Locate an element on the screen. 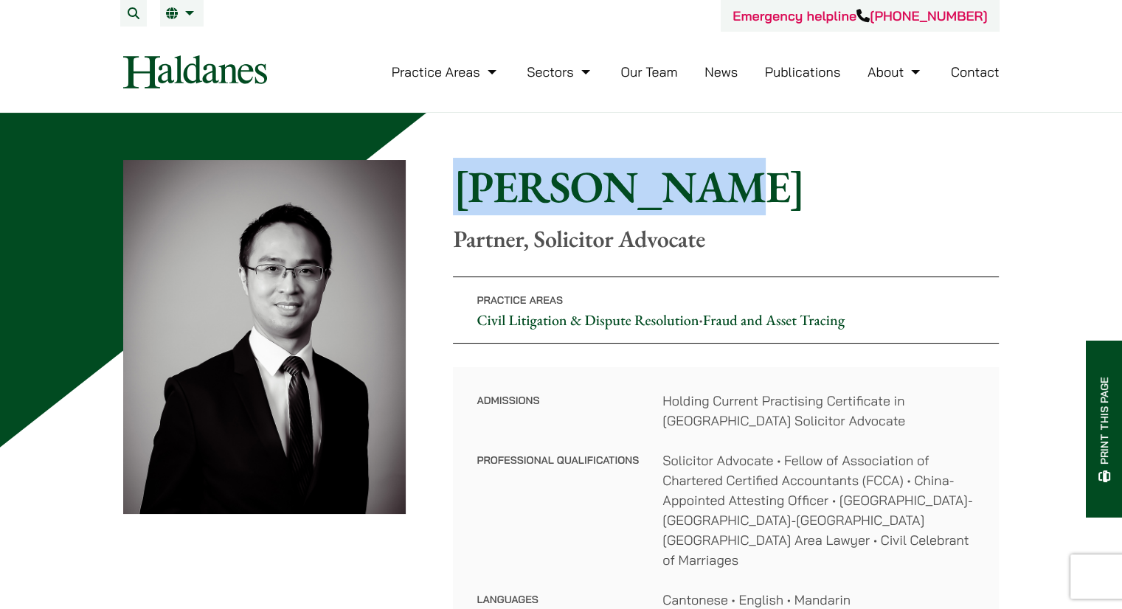  a: Contact is located at coordinates (975, 72).